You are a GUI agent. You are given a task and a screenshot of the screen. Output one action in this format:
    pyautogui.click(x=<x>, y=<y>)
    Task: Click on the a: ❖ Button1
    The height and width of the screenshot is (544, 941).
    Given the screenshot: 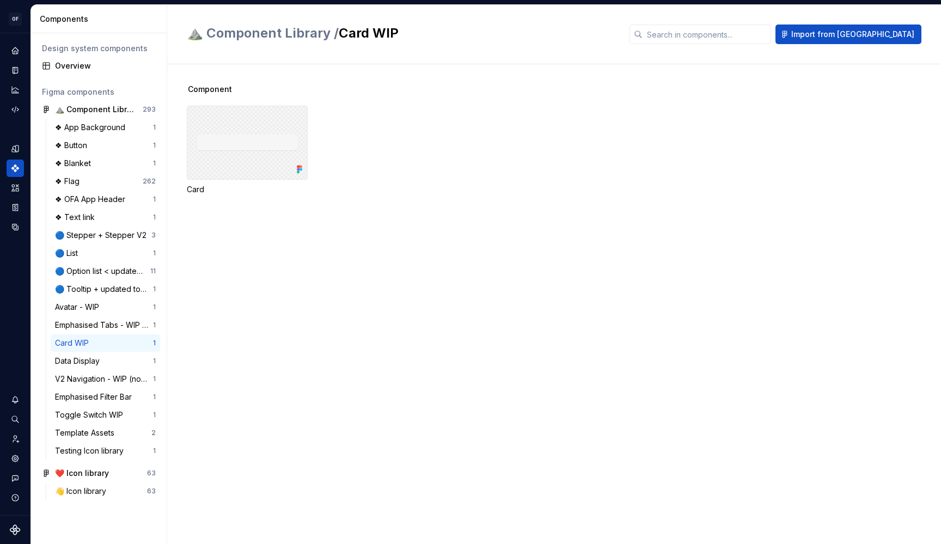 What is the action you would take?
    pyautogui.click(x=105, y=145)
    